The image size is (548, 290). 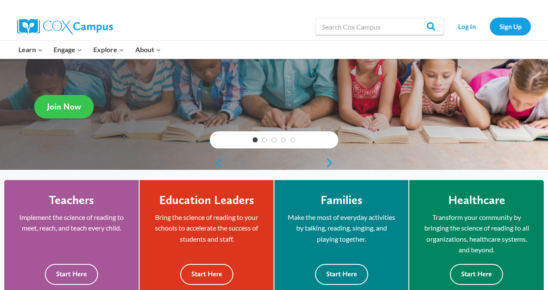 I want to click on p: Transform your community by bringing the science of reading to all organizations, healthcare syst..., so click(x=476, y=234).